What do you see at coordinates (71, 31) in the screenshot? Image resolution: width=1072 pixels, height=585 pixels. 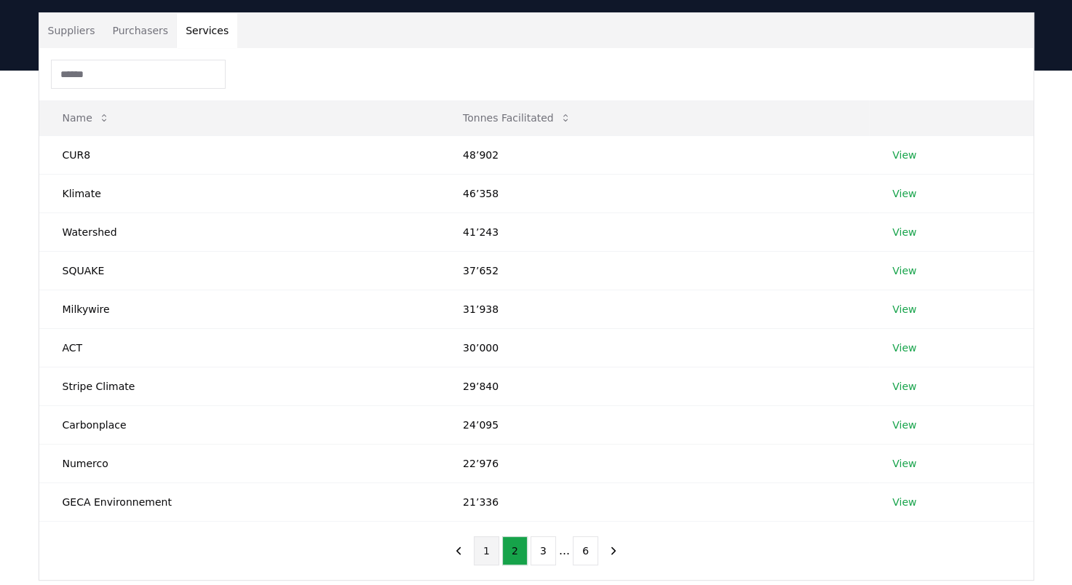 I see `button: Suppliers` at bounding box center [71, 31].